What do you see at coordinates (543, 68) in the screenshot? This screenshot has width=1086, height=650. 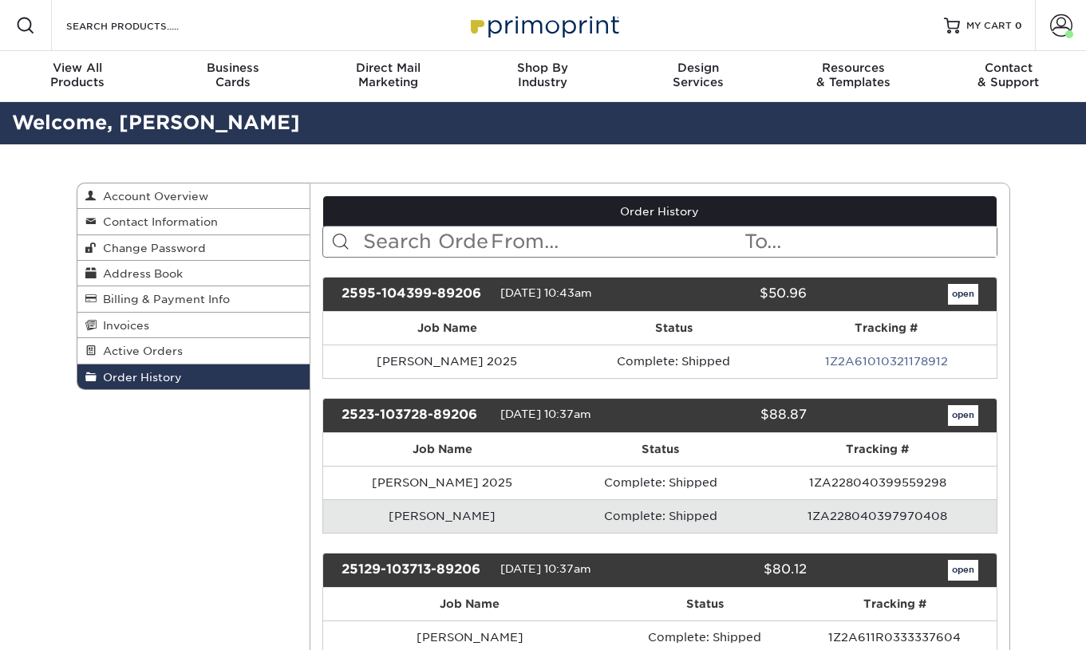 I see `span: Shop By` at bounding box center [543, 68].